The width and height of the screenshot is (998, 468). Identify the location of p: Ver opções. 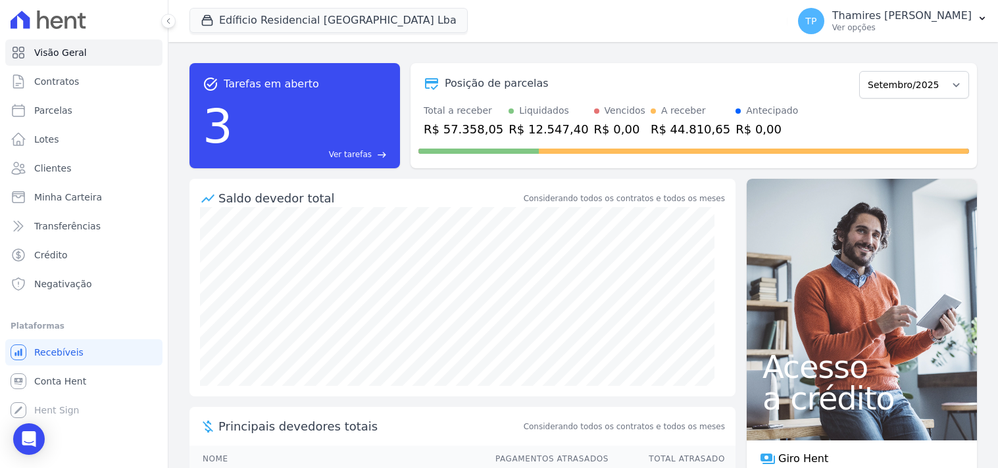
(902, 28).